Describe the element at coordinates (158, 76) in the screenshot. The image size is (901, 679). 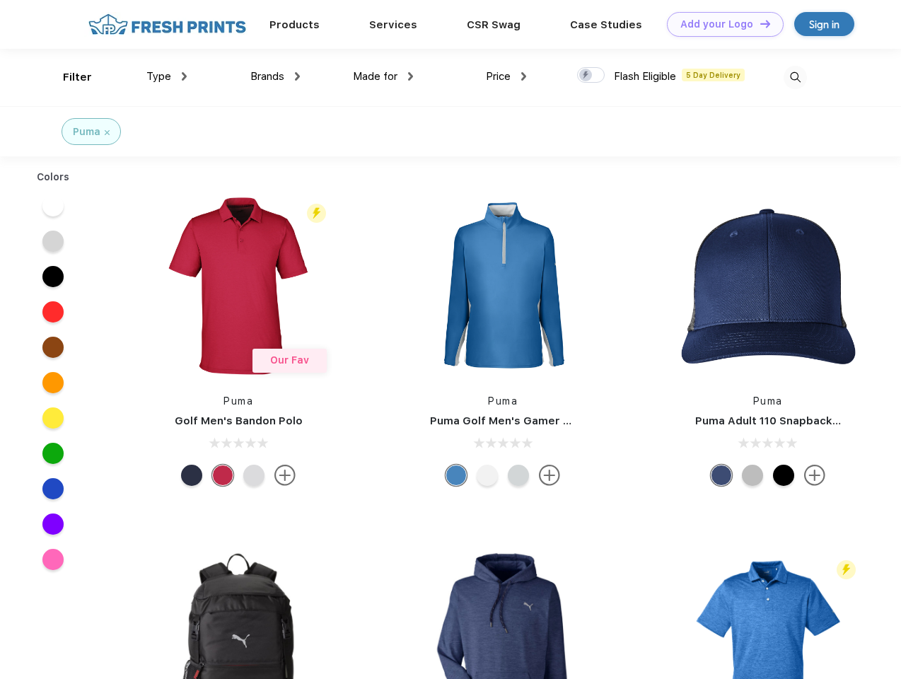
I see `span: Type` at that location.